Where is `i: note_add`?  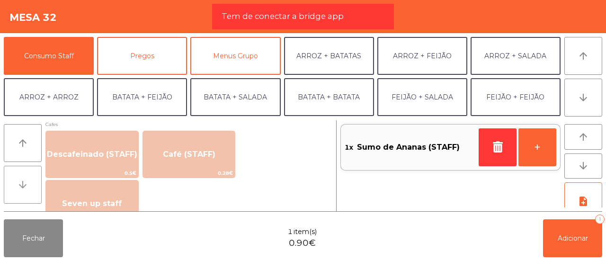 i: note_add is located at coordinates (584, 201).